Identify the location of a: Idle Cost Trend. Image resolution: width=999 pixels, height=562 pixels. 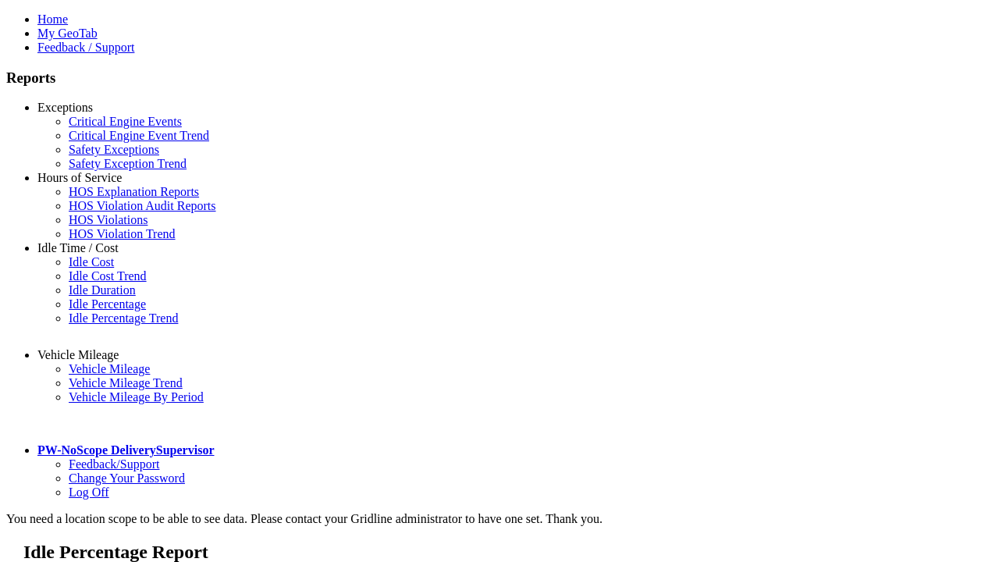
(108, 275).